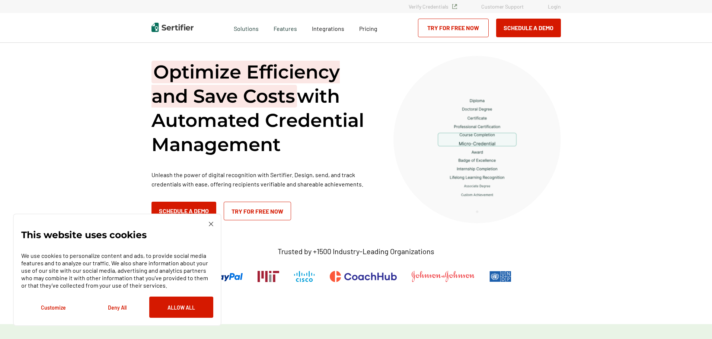  I want to click on span: Pricing, so click(368, 28).